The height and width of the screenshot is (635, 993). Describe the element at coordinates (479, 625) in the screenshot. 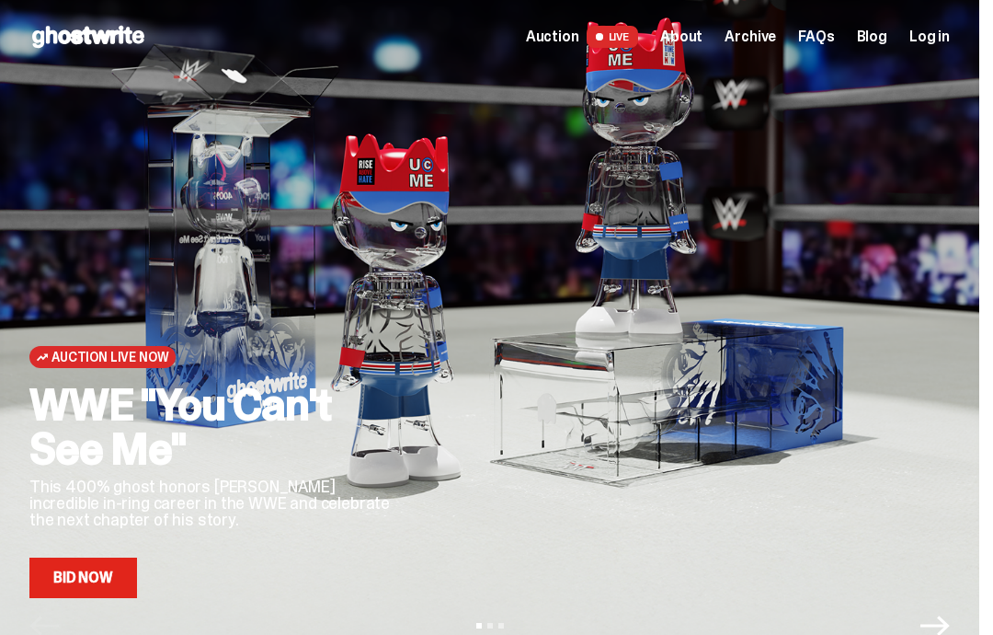

I see `button: View slide 1` at that location.